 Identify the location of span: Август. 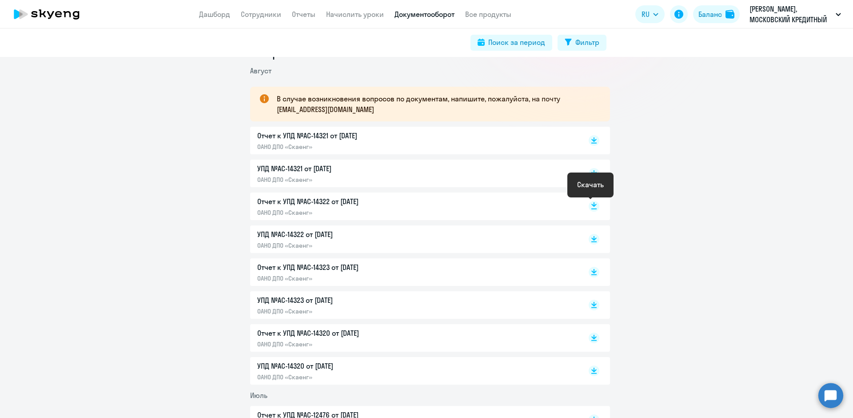
(261, 71).